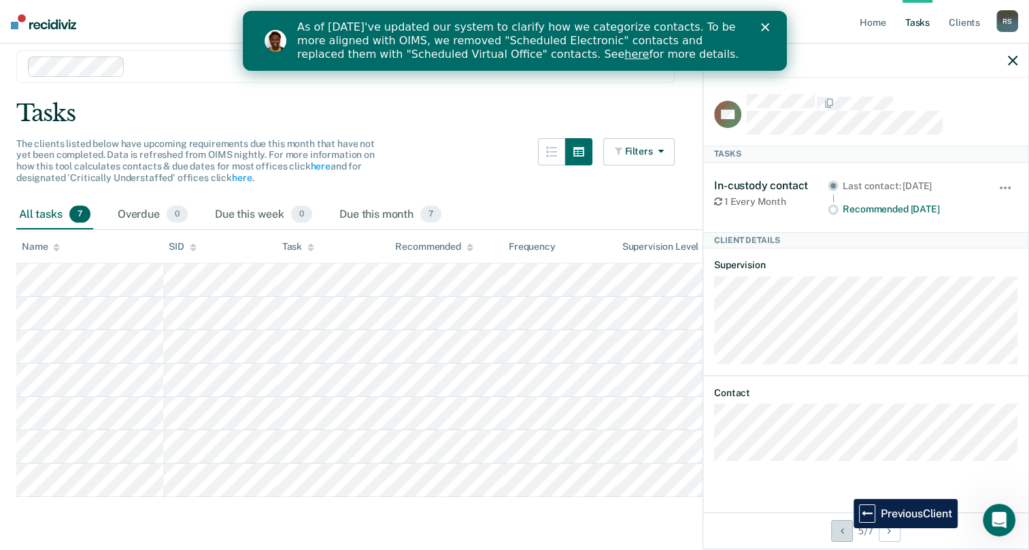 The image size is (1029, 550). I want to click on span: The clients listed below have upcoming requirements due this month that have not yet been complet..., so click(195, 161).